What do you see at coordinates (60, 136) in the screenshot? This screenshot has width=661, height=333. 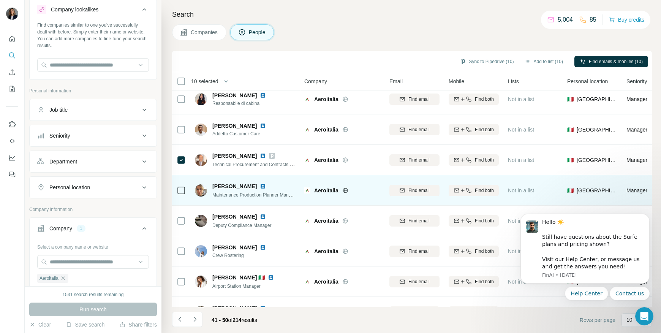 I see `div: Seniority` at bounding box center [60, 136].